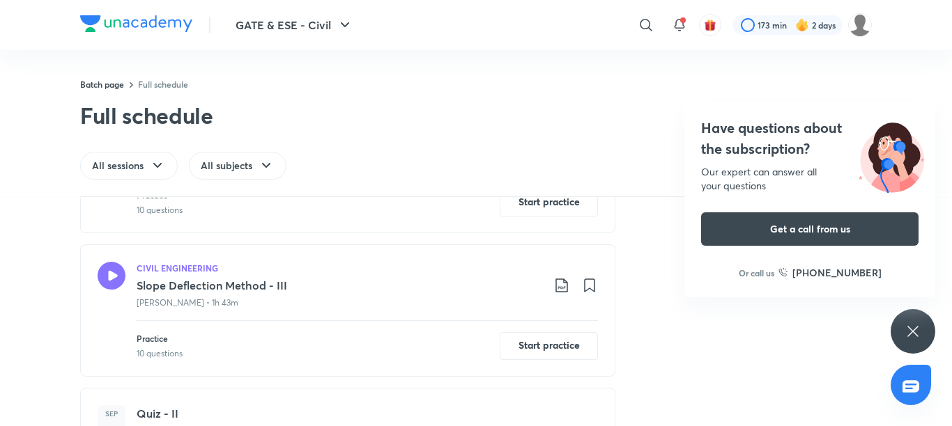 The width and height of the screenshot is (952, 426). I want to click on img: avatar, so click(710, 25).